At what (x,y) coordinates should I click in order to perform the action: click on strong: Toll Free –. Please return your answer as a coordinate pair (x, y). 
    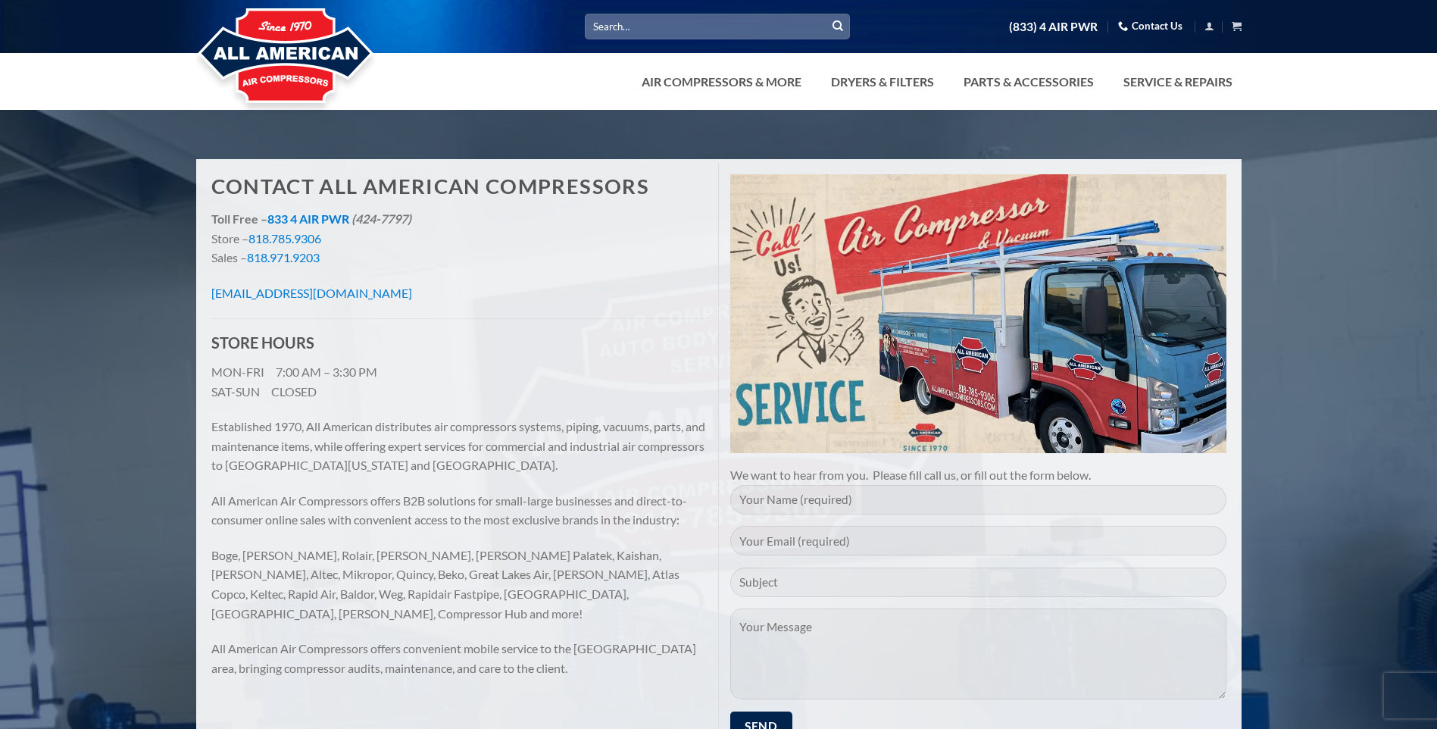
    Looking at the image, I should click on (311, 218).